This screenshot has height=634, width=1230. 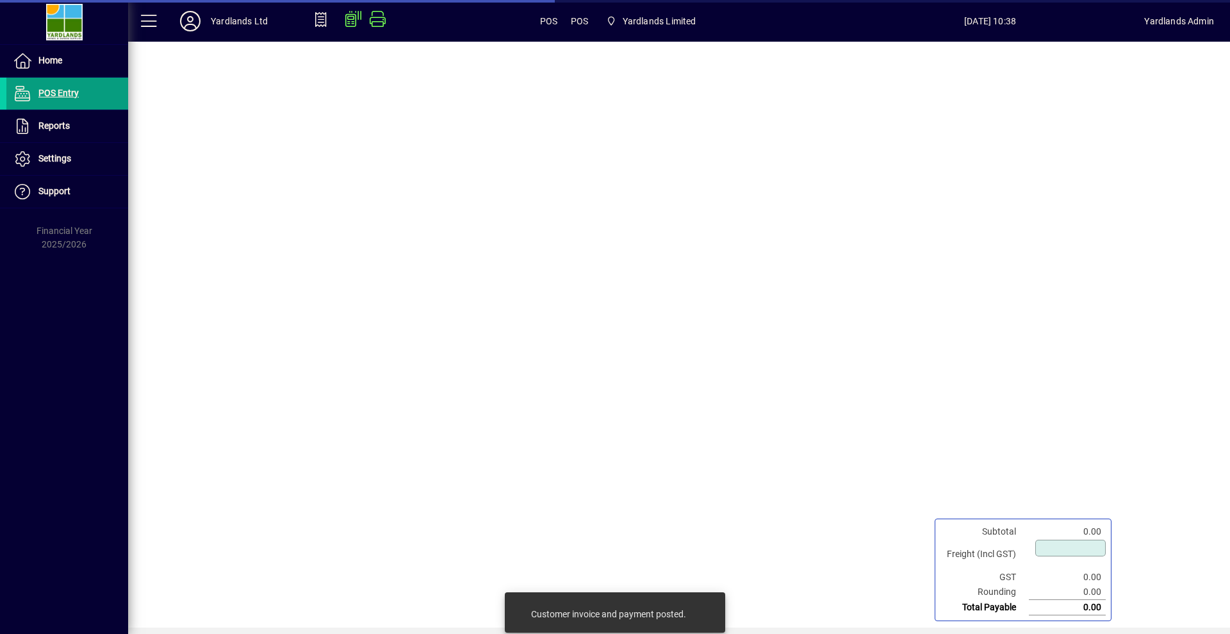 I want to click on td: Total Payable, so click(x=985, y=607).